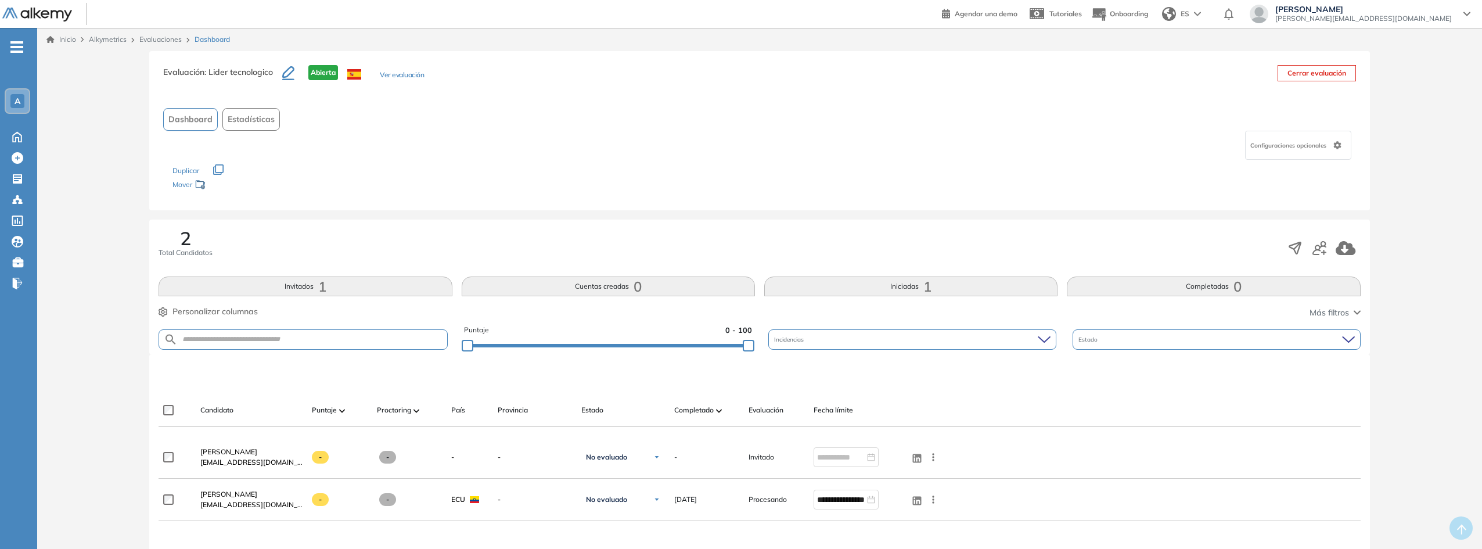 The image size is (1482, 549). Describe the element at coordinates (1289, 145) in the screenshot. I see `span: Configuraciones opcionales` at that location.